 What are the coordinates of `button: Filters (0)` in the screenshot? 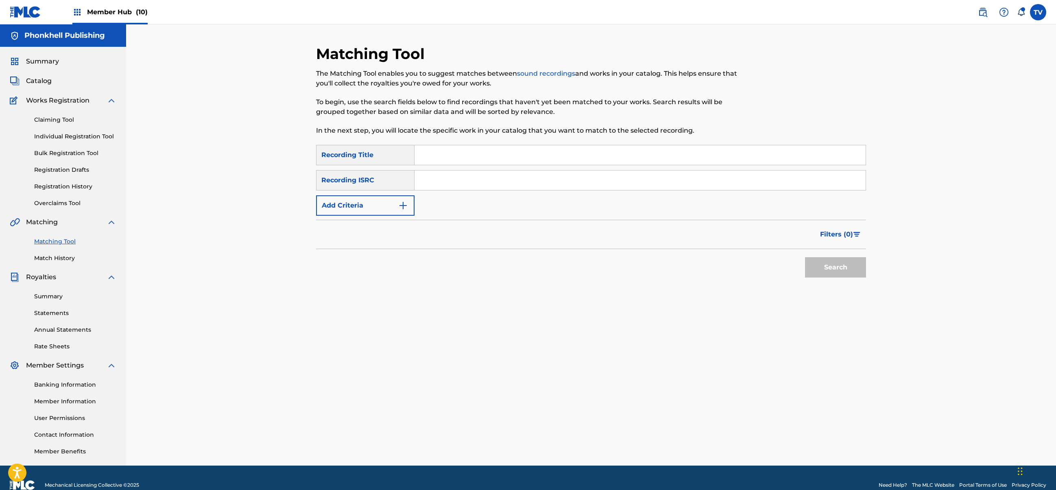 It's located at (841, 234).